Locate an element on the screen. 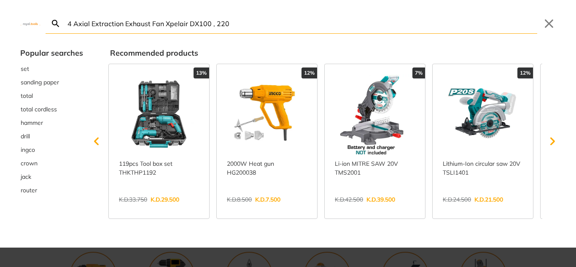 This screenshot has height=267, width=576. span: drill is located at coordinates (25, 136).